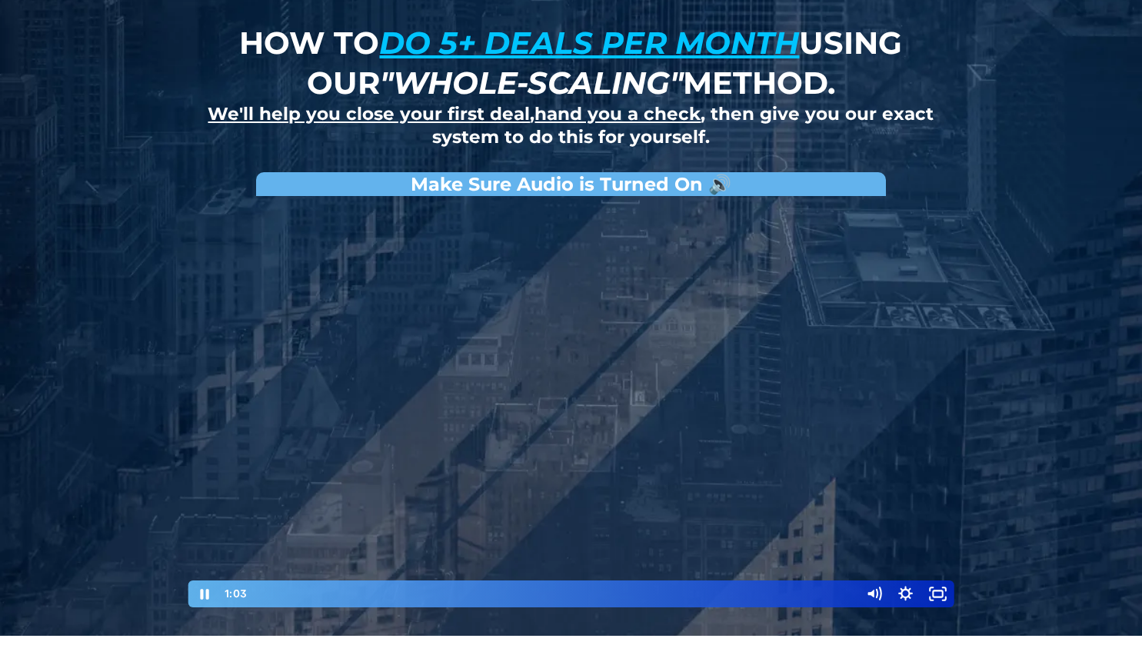 The width and height of the screenshot is (1142, 665). What do you see at coordinates (589, 42) in the screenshot?
I see `u: do 5+ deals per month` at bounding box center [589, 42].